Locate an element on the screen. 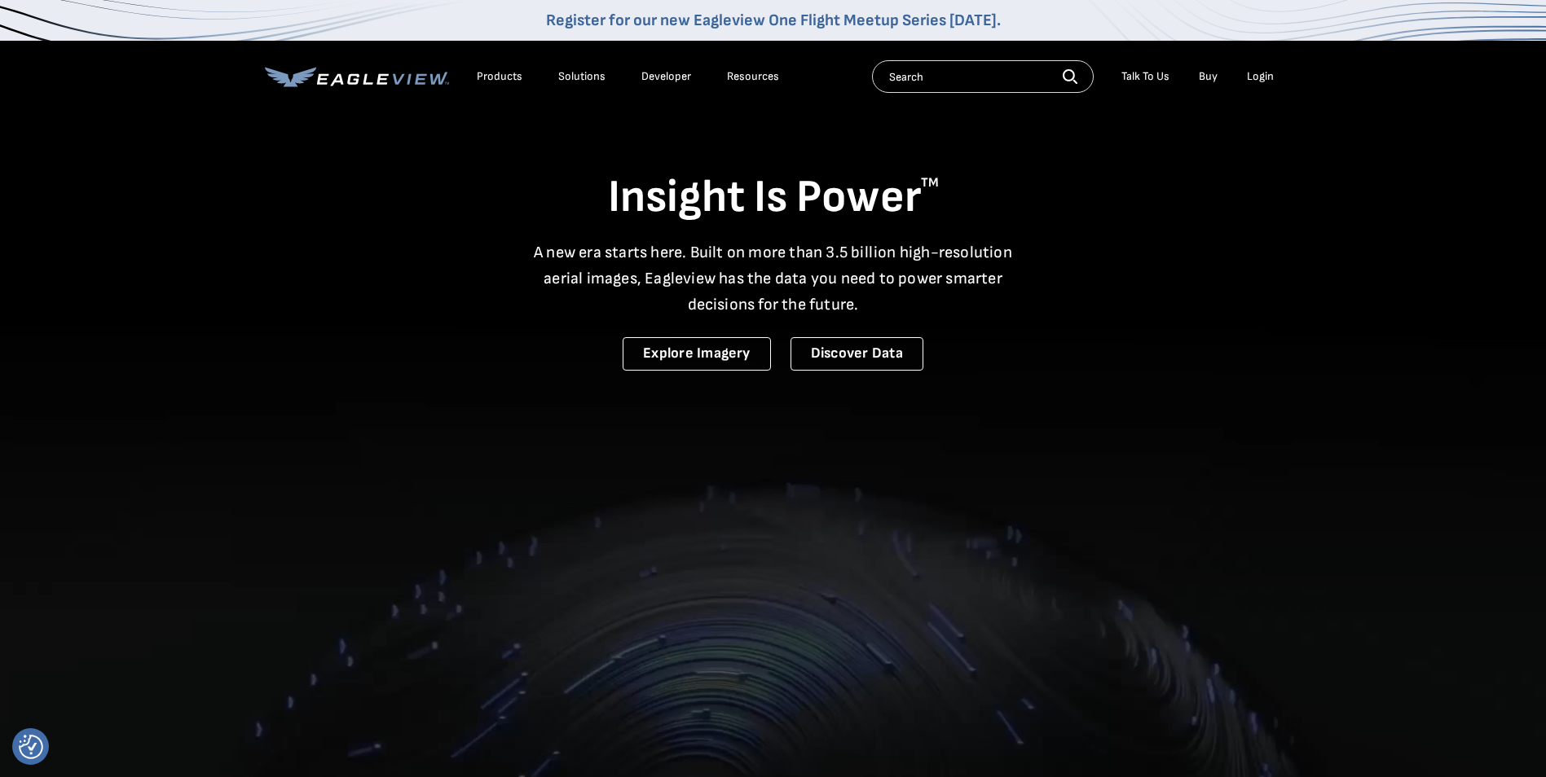 The width and height of the screenshot is (1546, 777). div: Solutions is located at coordinates (582, 77).